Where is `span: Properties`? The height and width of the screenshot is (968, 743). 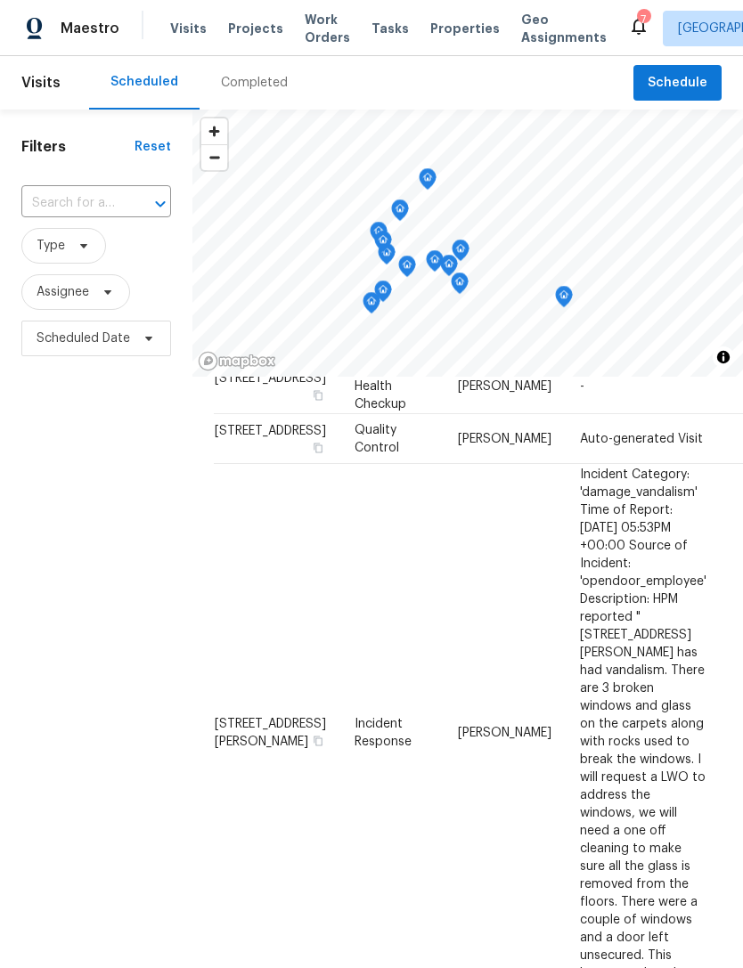 span: Properties is located at coordinates (465, 28).